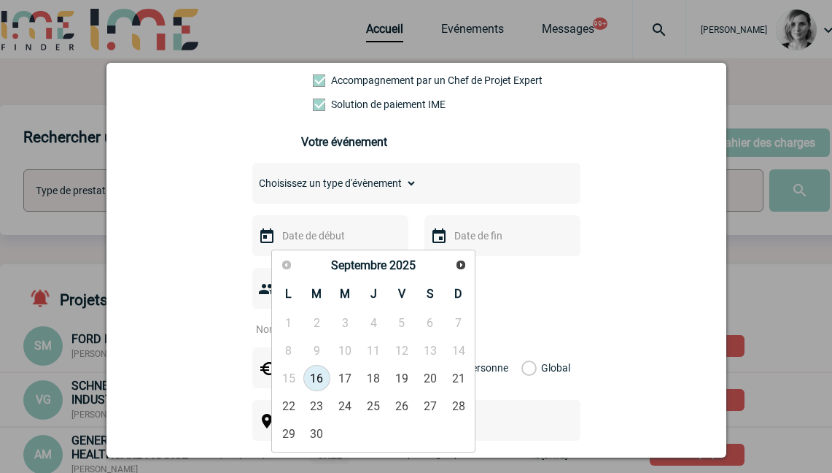  I want to click on span: 2025, so click(403, 265).